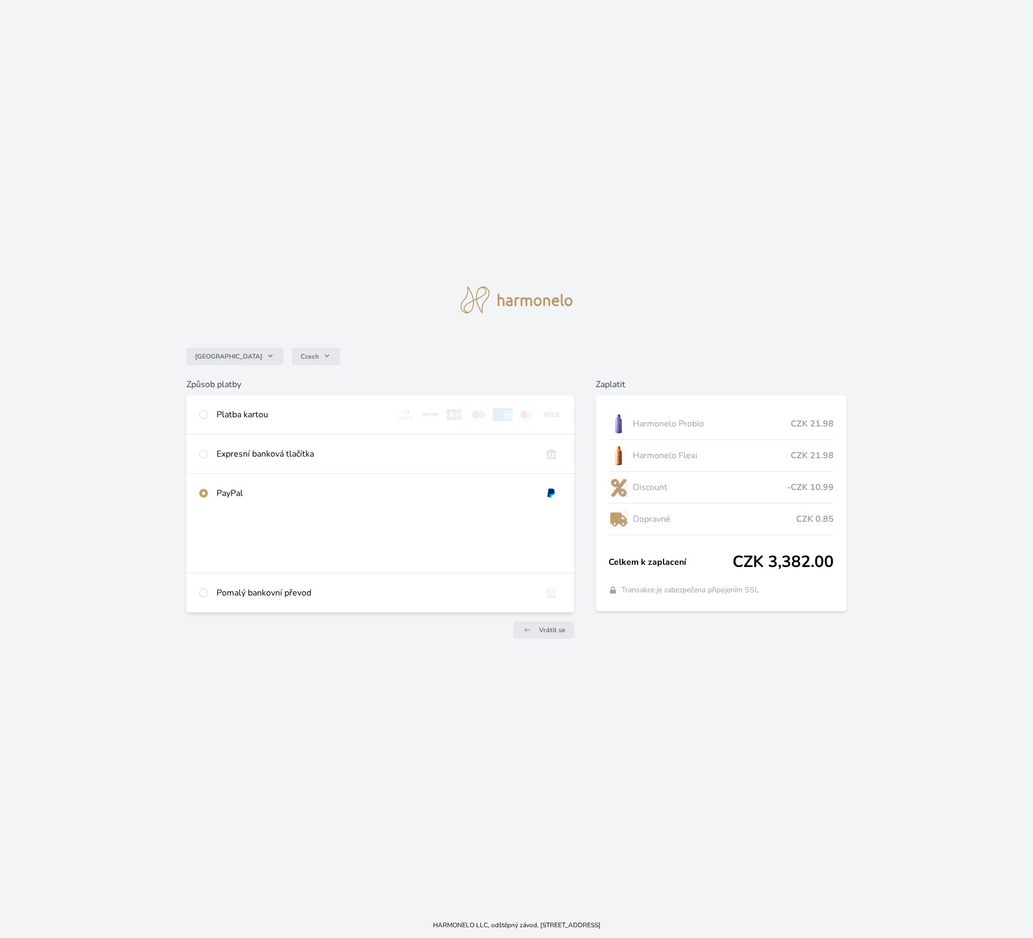  Describe the element at coordinates (815, 519) in the screenshot. I see `span: CZK 0.85` at that location.